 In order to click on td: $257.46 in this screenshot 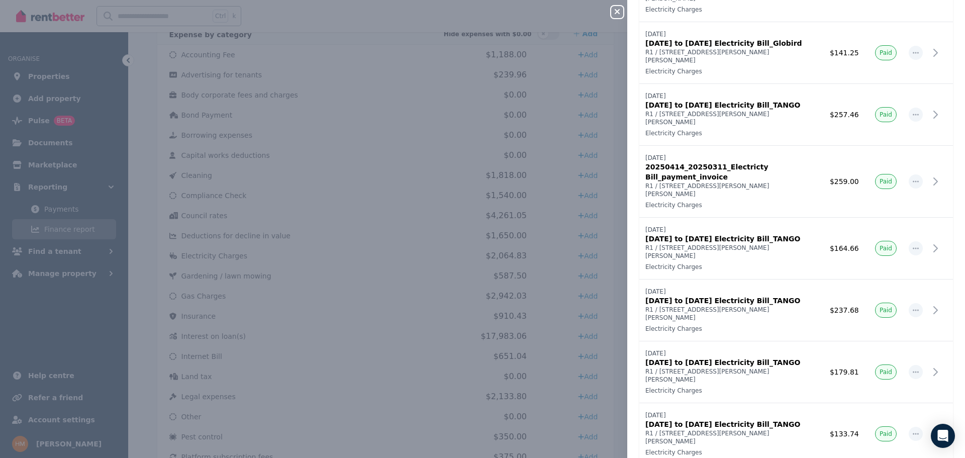, I will do `click(844, 115)`.